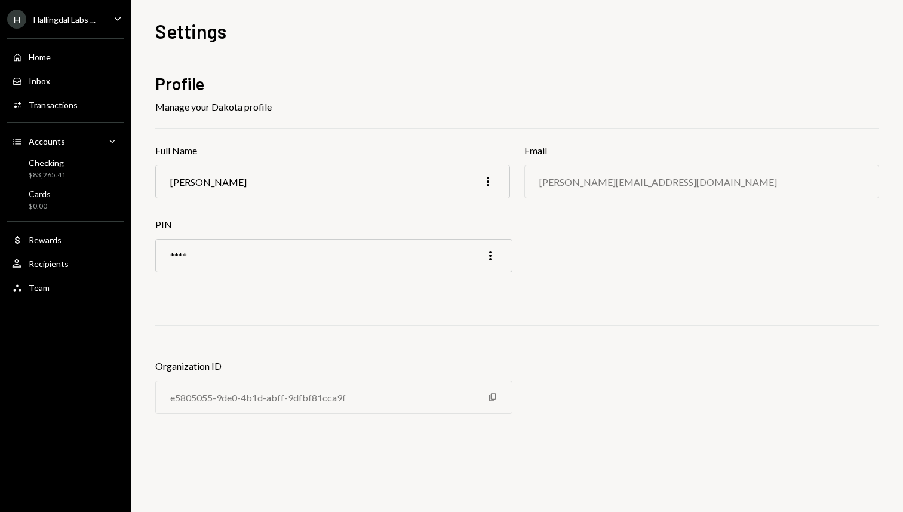 The height and width of the screenshot is (512, 903). I want to click on div: Transactions, so click(53, 105).